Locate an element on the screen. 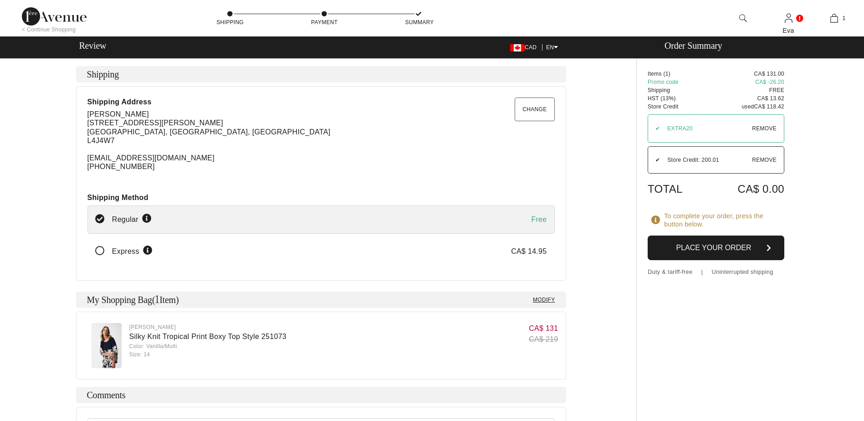 This screenshot has width=864, height=421. span: CAD is located at coordinates (525, 47).